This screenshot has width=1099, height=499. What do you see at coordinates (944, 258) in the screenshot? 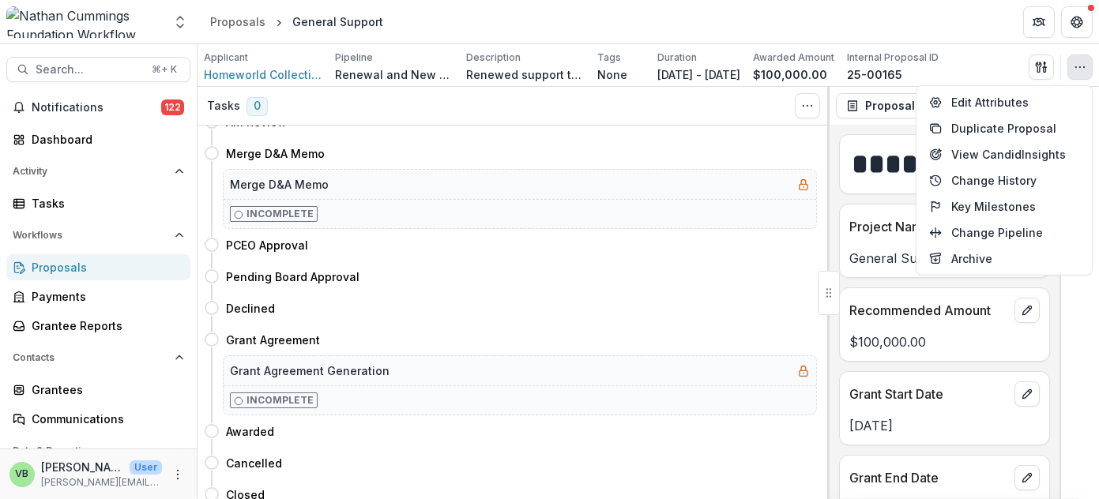
I see `p: General Support` at bounding box center [944, 258].